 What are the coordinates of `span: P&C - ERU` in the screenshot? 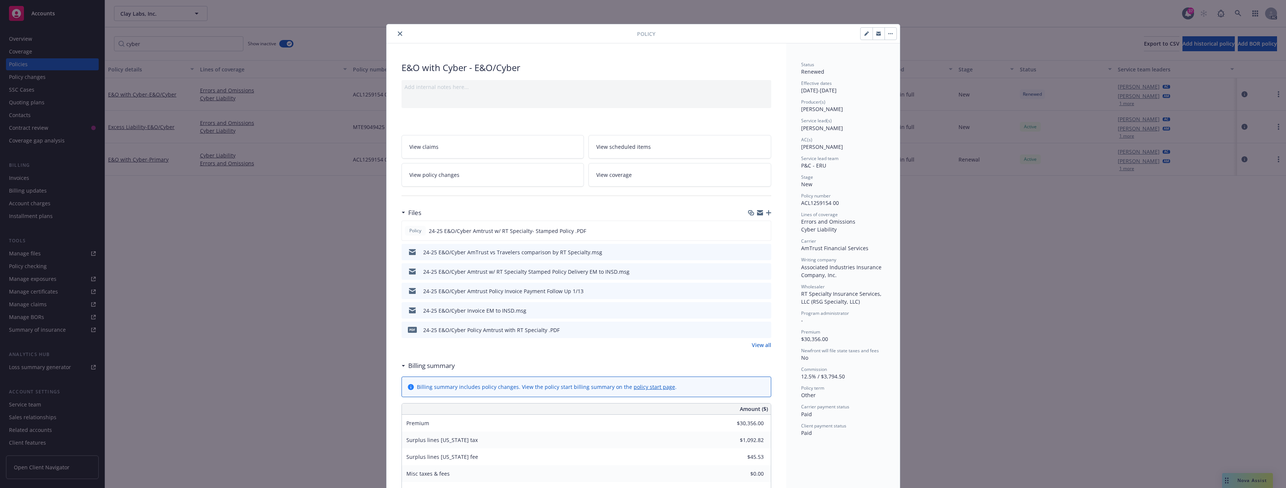 It's located at (814, 165).